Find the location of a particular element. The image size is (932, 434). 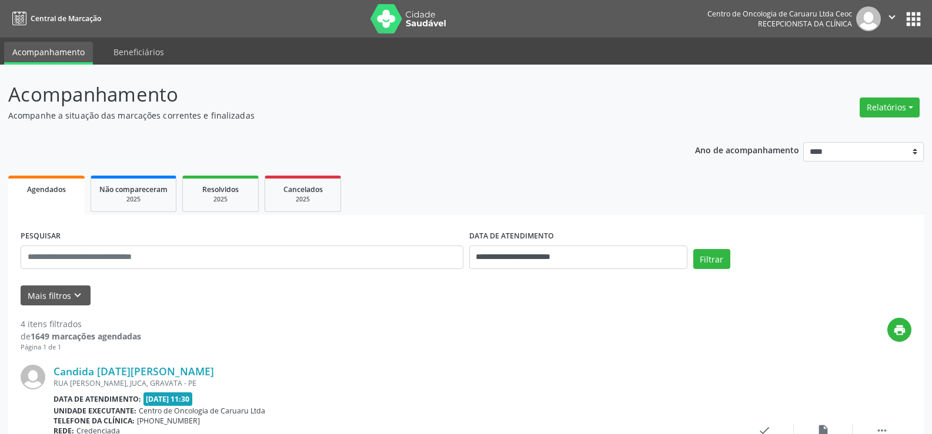

b: Unidade executante: is located at coordinates (95, 411).